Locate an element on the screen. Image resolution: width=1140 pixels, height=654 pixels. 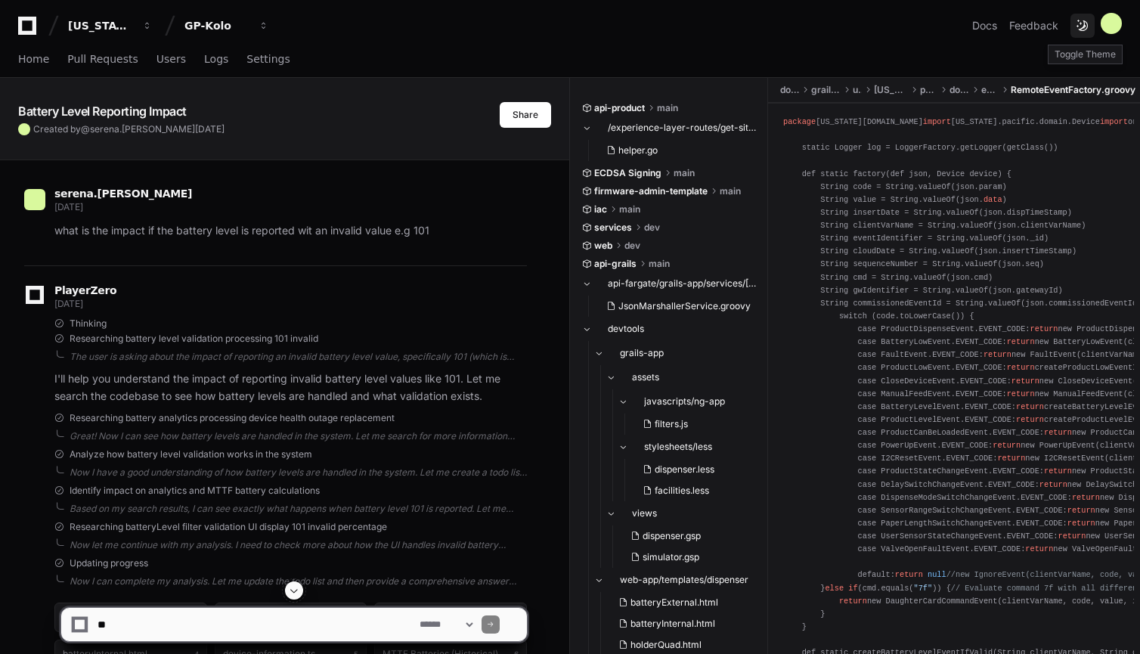
span: Researching batteryLevel filter validation UI display 101 invalid percentage is located at coordinates (228, 527).